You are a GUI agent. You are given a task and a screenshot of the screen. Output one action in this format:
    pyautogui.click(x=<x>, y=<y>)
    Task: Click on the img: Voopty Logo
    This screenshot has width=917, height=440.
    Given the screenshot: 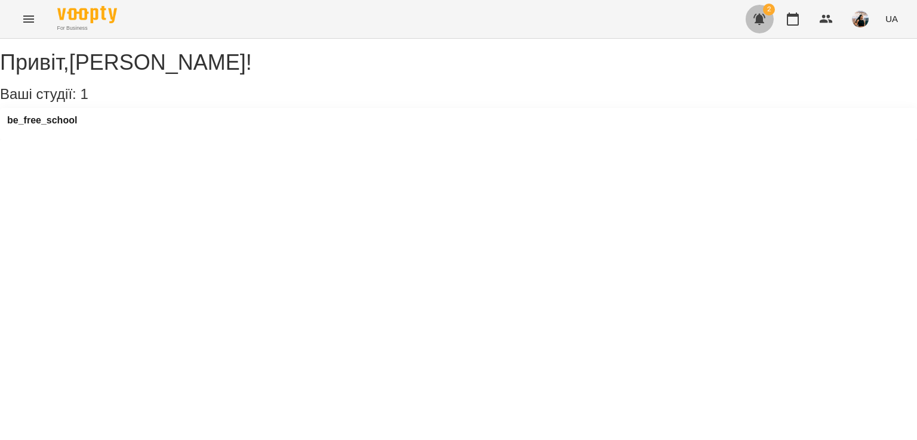 What is the action you would take?
    pyautogui.click(x=87, y=14)
    